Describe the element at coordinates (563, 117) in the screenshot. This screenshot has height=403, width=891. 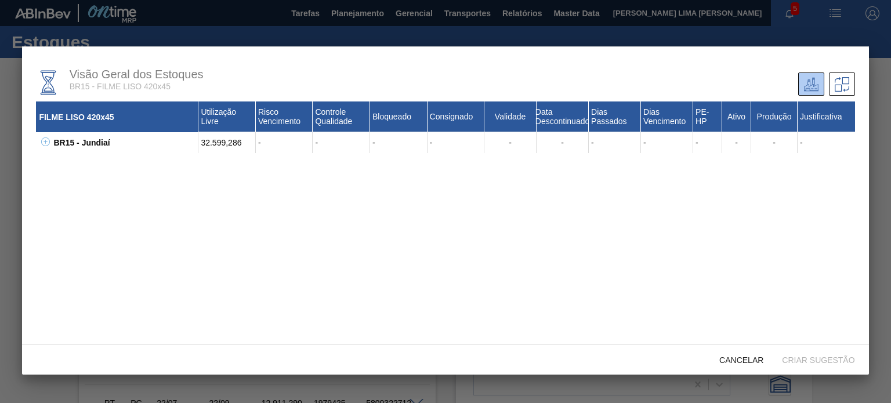
I see `div: Data Descontinuado` at that location.